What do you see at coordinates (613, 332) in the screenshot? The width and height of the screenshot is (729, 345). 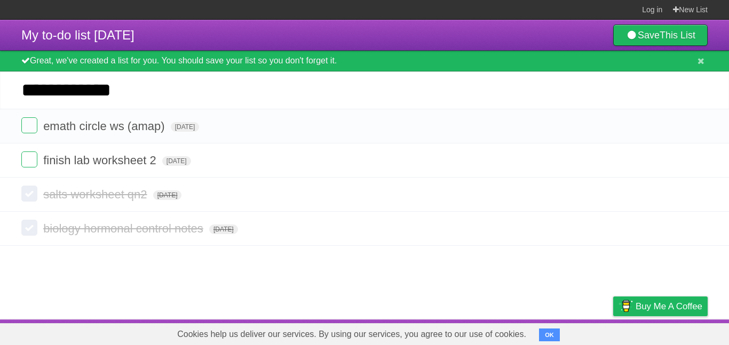 I see `a: Privacy` at bounding box center [613, 332].